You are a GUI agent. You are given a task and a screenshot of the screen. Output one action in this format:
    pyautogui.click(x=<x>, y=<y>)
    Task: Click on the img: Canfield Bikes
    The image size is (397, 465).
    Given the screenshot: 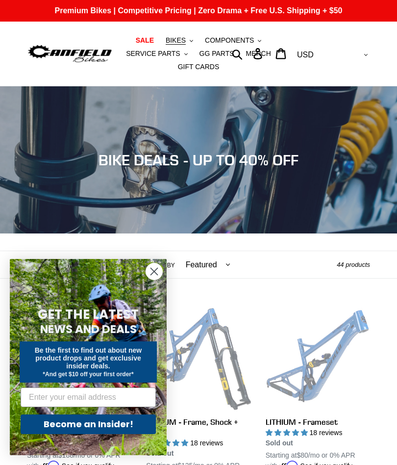 What is the action you would take?
    pyautogui.click(x=70, y=54)
    